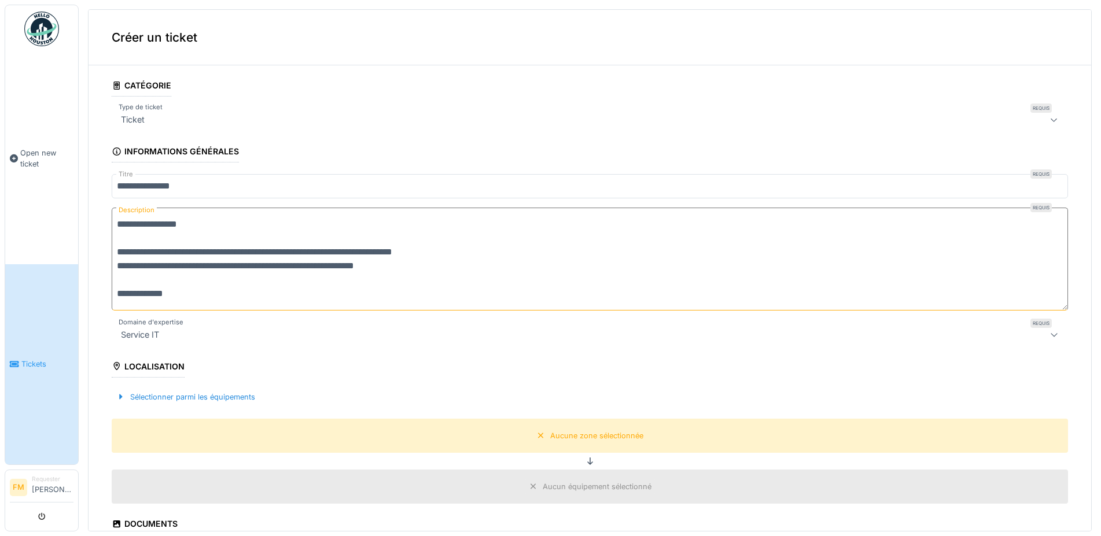 The image size is (1101, 536). I want to click on div: Catégorie, so click(141, 87).